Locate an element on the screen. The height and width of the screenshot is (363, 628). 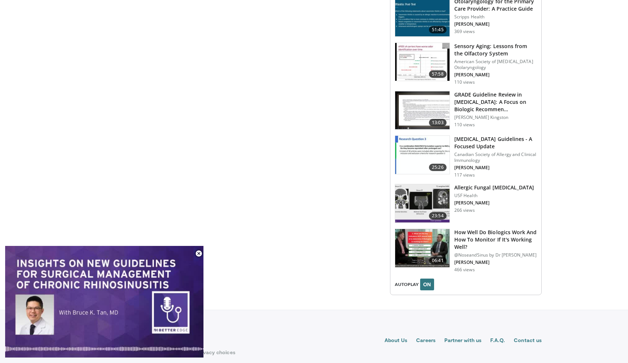
img: edca3627-5001-46f9-a2a2-46aad69a89f3.150x105_q85_crop-smart_upscale.jpg is located at coordinates (423, 155).